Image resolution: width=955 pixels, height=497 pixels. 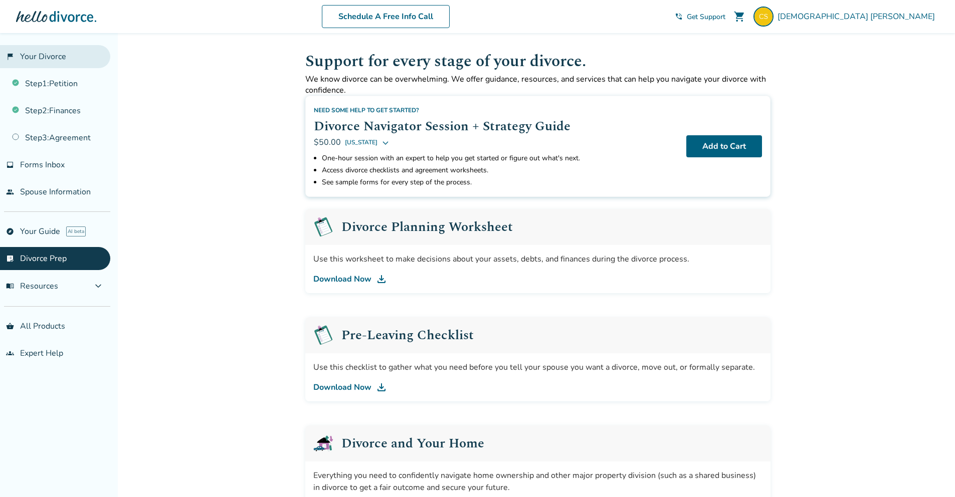 What do you see at coordinates (32, 286) in the screenshot?
I see `span: Resources` at bounding box center [32, 286].